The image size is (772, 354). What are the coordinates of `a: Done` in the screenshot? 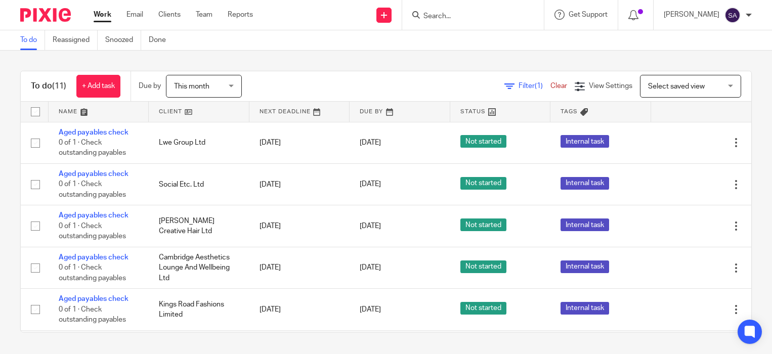 It's located at (161, 40).